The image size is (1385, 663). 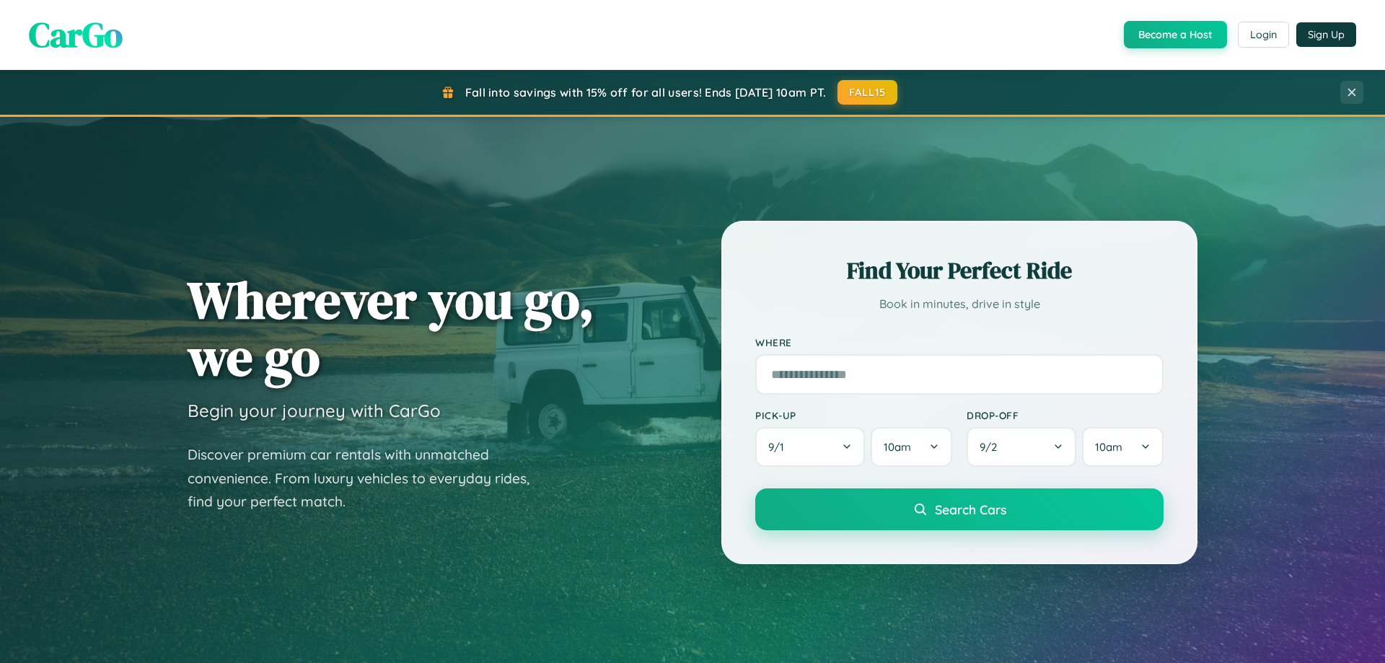 What do you see at coordinates (810, 447) in the screenshot?
I see `button: 9/1` at bounding box center [810, 447].